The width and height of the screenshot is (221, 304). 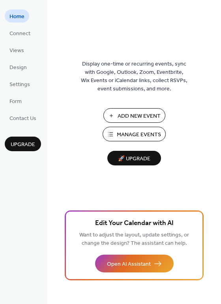 I want to click on a: Home, so click(x=17, y=16).